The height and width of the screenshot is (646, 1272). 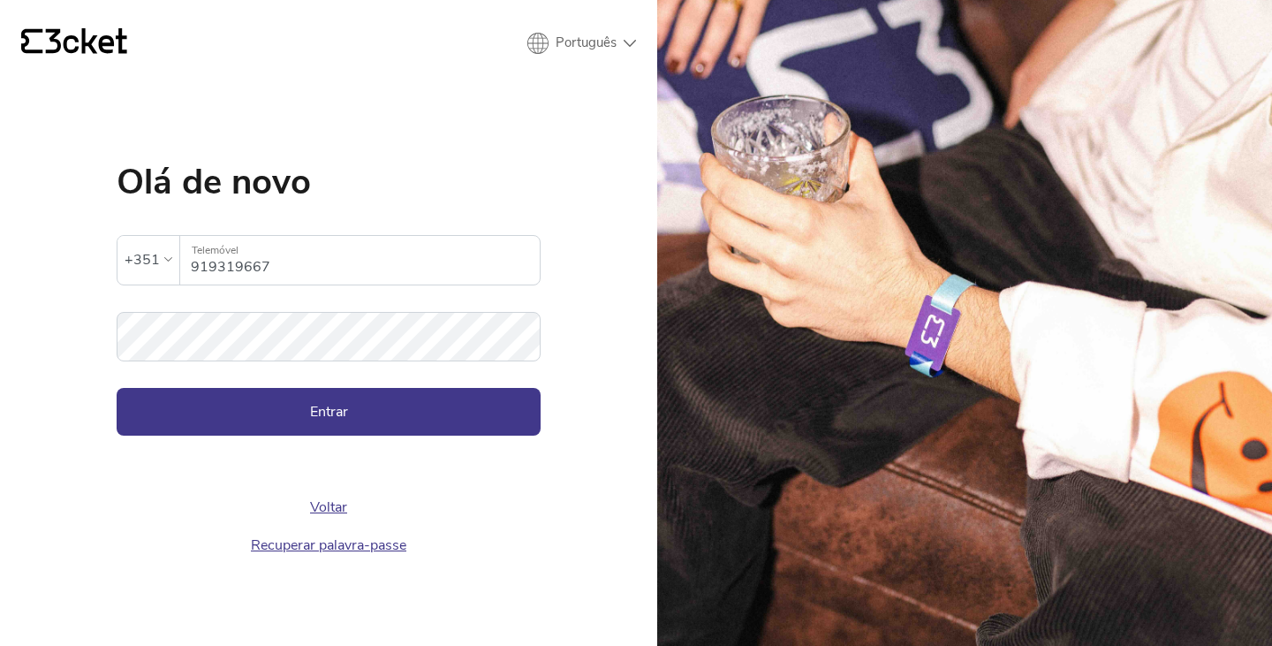 I want to click on label: Telemóvel, so click(x=359, y=250).